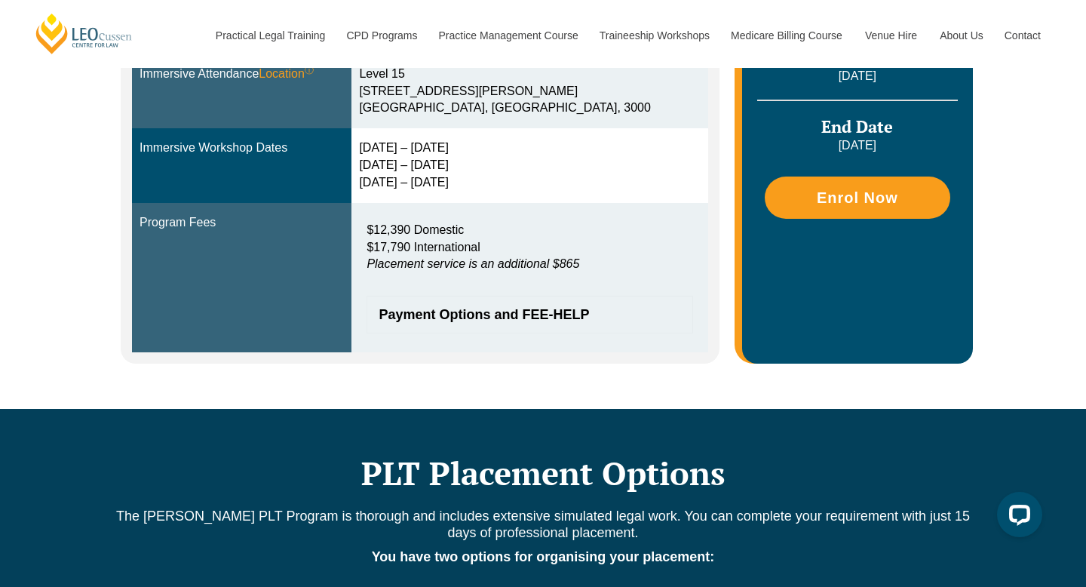 The height and width of the screenshot is (587, 1086). I want to click on div: Immersive Attendance, so click(241, 74).